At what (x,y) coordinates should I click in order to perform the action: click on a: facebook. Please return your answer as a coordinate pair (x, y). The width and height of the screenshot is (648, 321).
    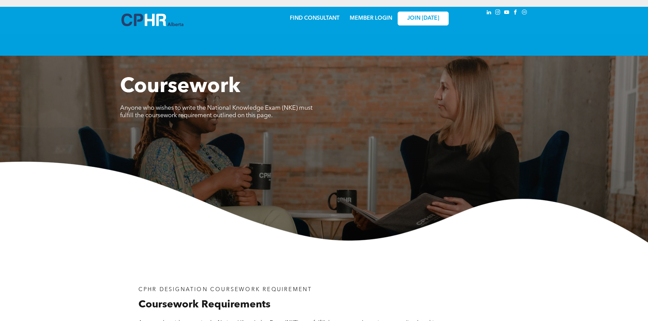
    Looking at the image, I should click on (515, 13).